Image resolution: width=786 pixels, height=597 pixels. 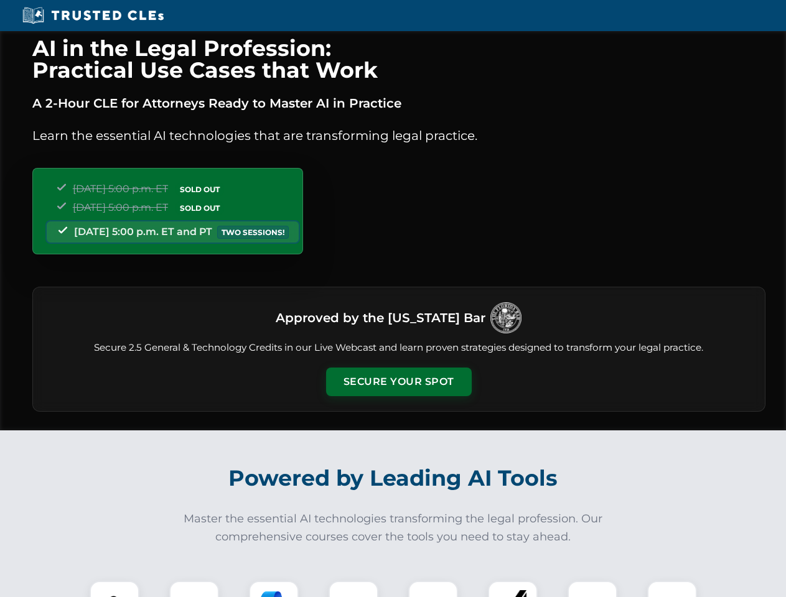 What do you see at coordinates (399, 382) in the screenshot?
I see `button: Secure Your Spot` at bounding box center [399, 382].